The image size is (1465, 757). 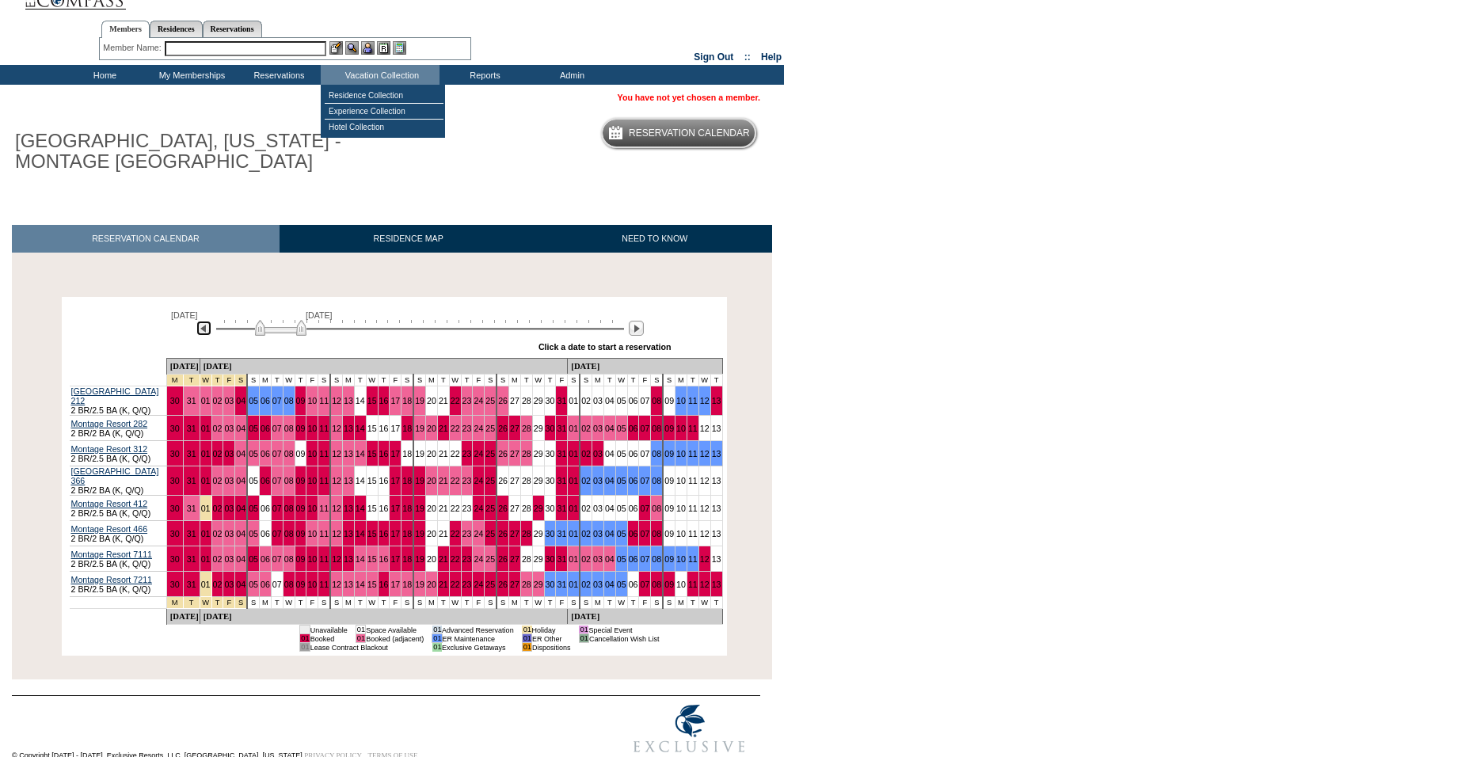 I want to click on a: 24, so click(x=478, y=401).